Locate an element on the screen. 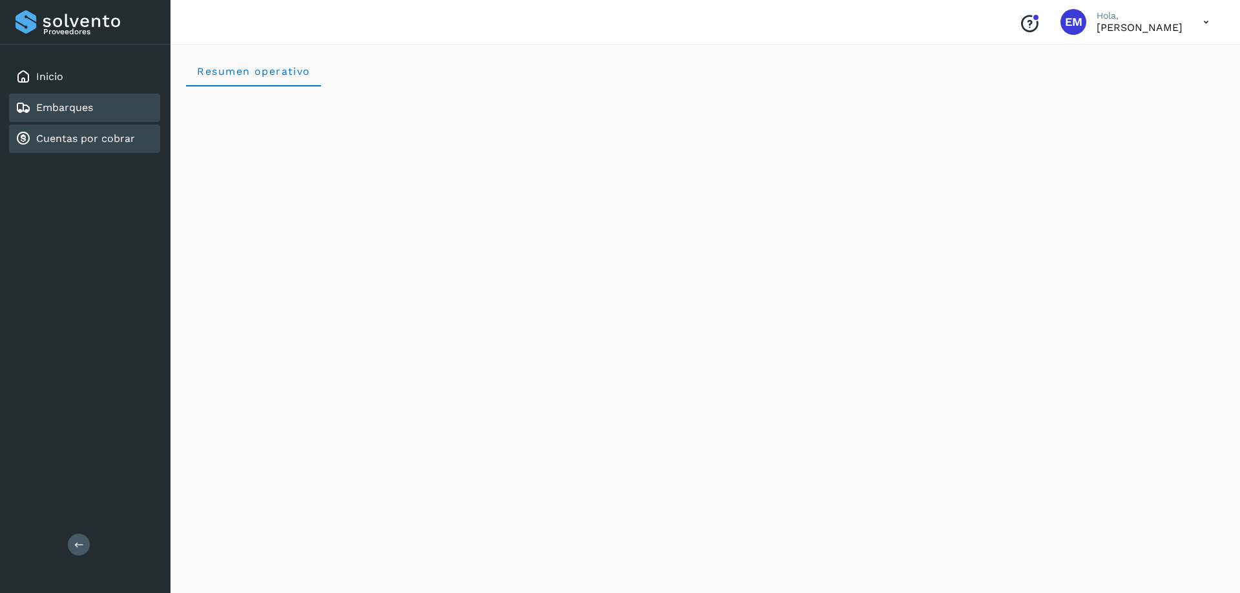 The height and width of the screenshot is (593, 1240). p: ERIC MONDRAGON DELGADO is located at coordinates (1139, 27).